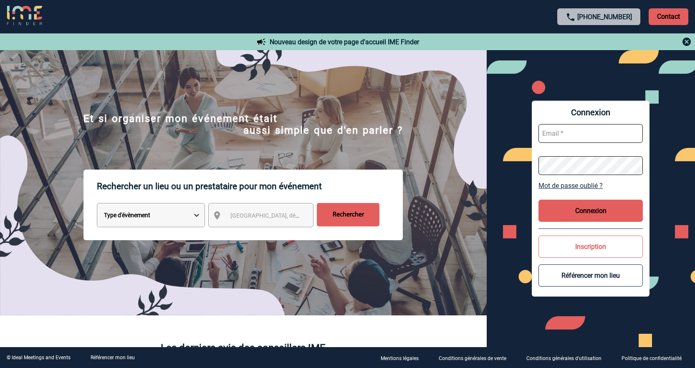  What do you see at coordinates (571, 17) in the screenshot?
I see `img: call-24-px.png` at bounding box center [571, 17].